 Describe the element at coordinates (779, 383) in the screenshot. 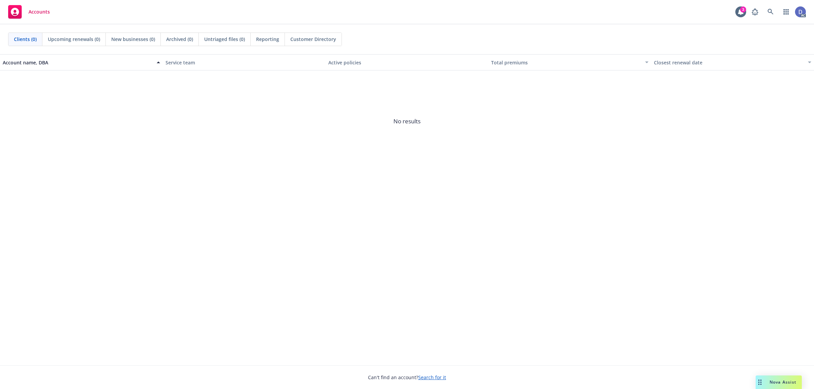

I see `button: Nova Assist` at that location.